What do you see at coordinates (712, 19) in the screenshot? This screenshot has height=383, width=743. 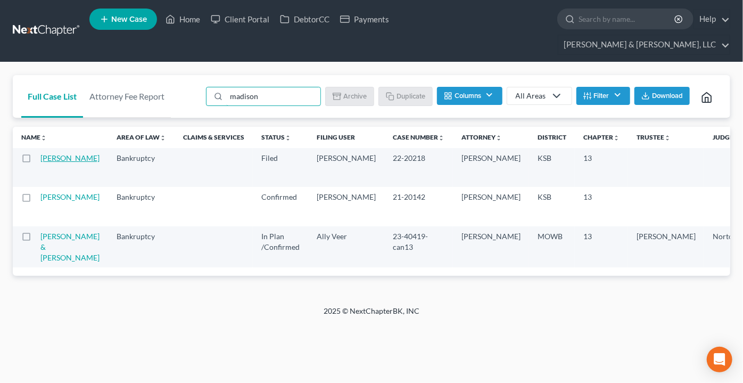 I see `a: Help` at bounding box center [712, 19].